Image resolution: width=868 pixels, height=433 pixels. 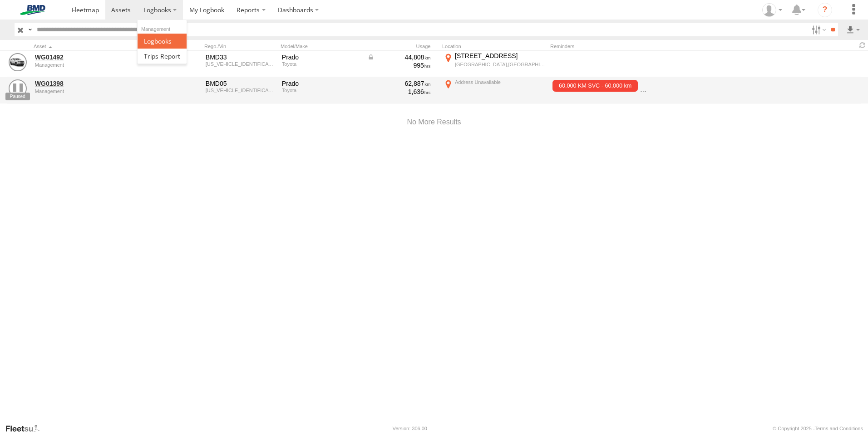 What do you see at coordinates (97, 84) in the screenshot?
I see `a: WG01398` at bounding box center [97, 84].